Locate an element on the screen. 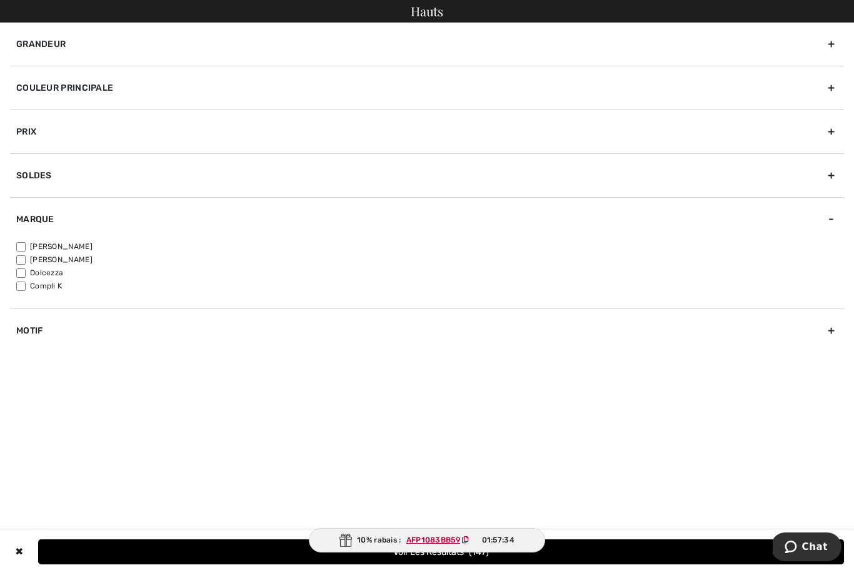 The image size is (854, 570). div: Prix is located at coordinates (427, 131).